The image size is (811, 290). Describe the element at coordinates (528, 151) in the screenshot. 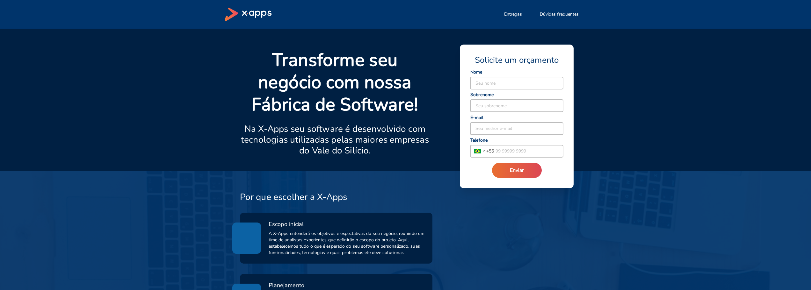

I see `input: 99 99999 9999` at that location.